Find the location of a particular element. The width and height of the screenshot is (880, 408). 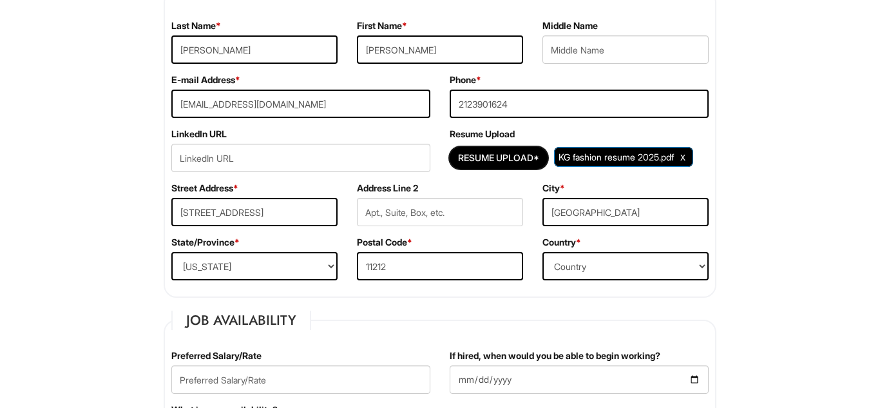

input: Phone is located at coordinates (579, 104).